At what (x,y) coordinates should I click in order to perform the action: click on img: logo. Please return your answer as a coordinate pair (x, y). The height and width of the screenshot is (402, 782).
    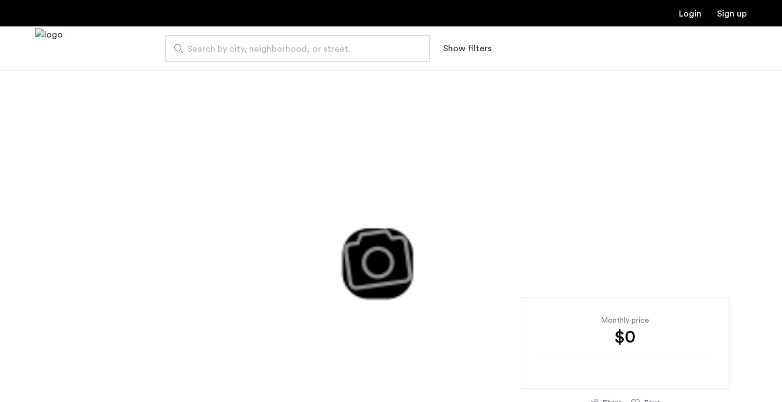
    Looking at the image, I should click on (49, 48).